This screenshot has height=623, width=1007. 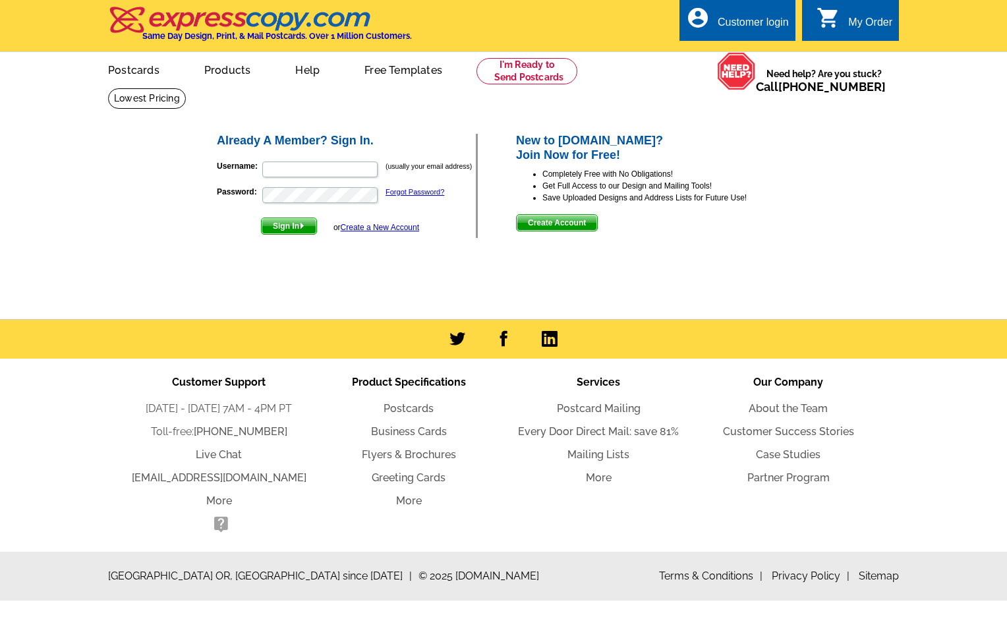 I want to click on span: Sign In, so click(x=289, y=226).